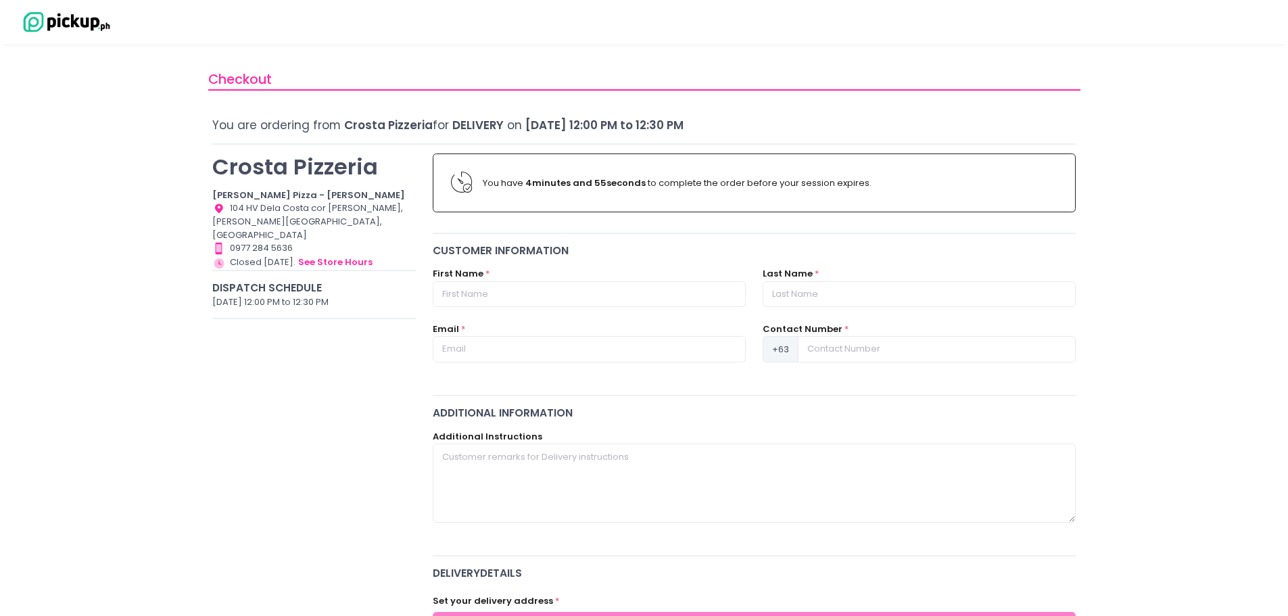 This screenshot has width=1288, height=616. What do you see at coordinates (780, 349) in the screenshot?
I see `span: +63` at bounding box center [780, 349].